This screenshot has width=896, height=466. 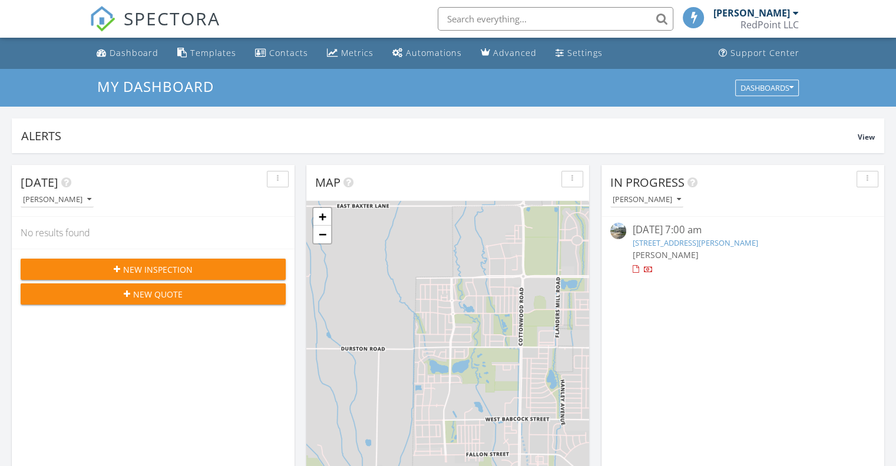 I want to click on button: New Quote, so click(x=153, y=294).